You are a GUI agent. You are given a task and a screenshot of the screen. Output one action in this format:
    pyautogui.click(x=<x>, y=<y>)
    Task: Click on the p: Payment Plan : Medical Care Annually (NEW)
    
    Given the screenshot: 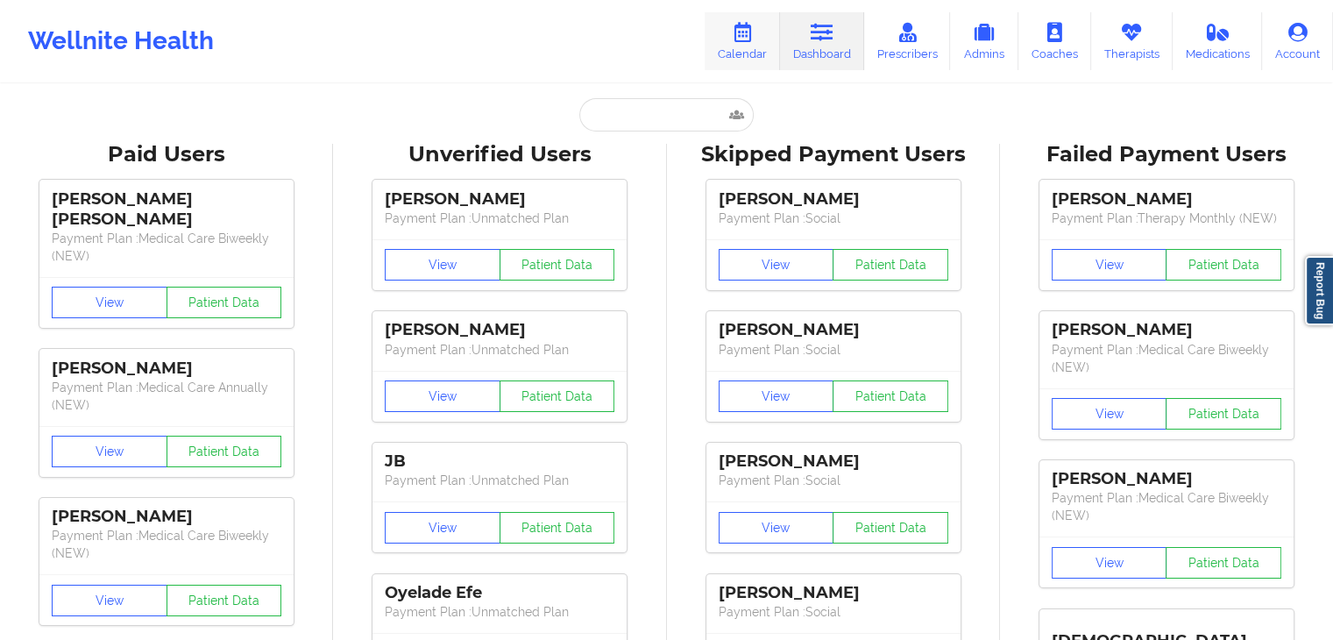 What is the action you would take?
    pyautogui.click(x=166, y=396)
    